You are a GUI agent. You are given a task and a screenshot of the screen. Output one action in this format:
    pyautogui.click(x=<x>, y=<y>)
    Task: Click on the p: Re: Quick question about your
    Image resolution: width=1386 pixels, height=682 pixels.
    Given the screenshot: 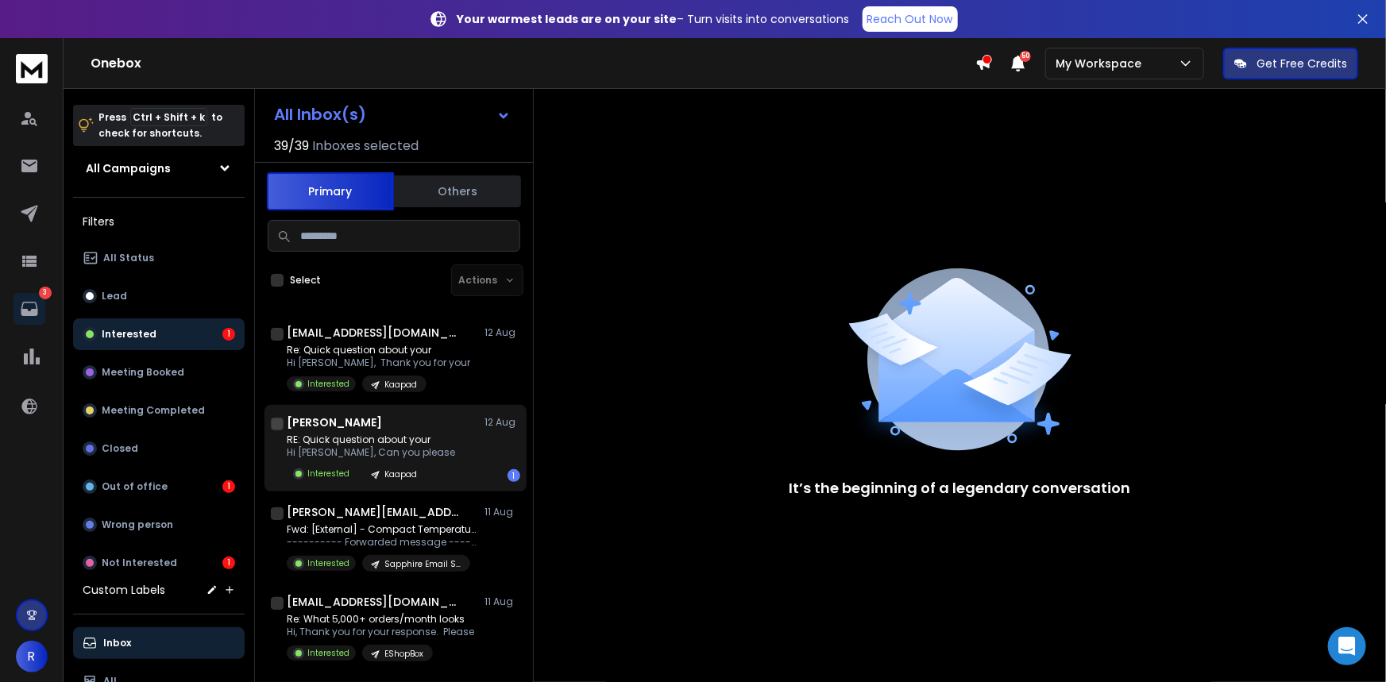 What is the action you would take?
    pyautogui.click(x=378, y=350)
    